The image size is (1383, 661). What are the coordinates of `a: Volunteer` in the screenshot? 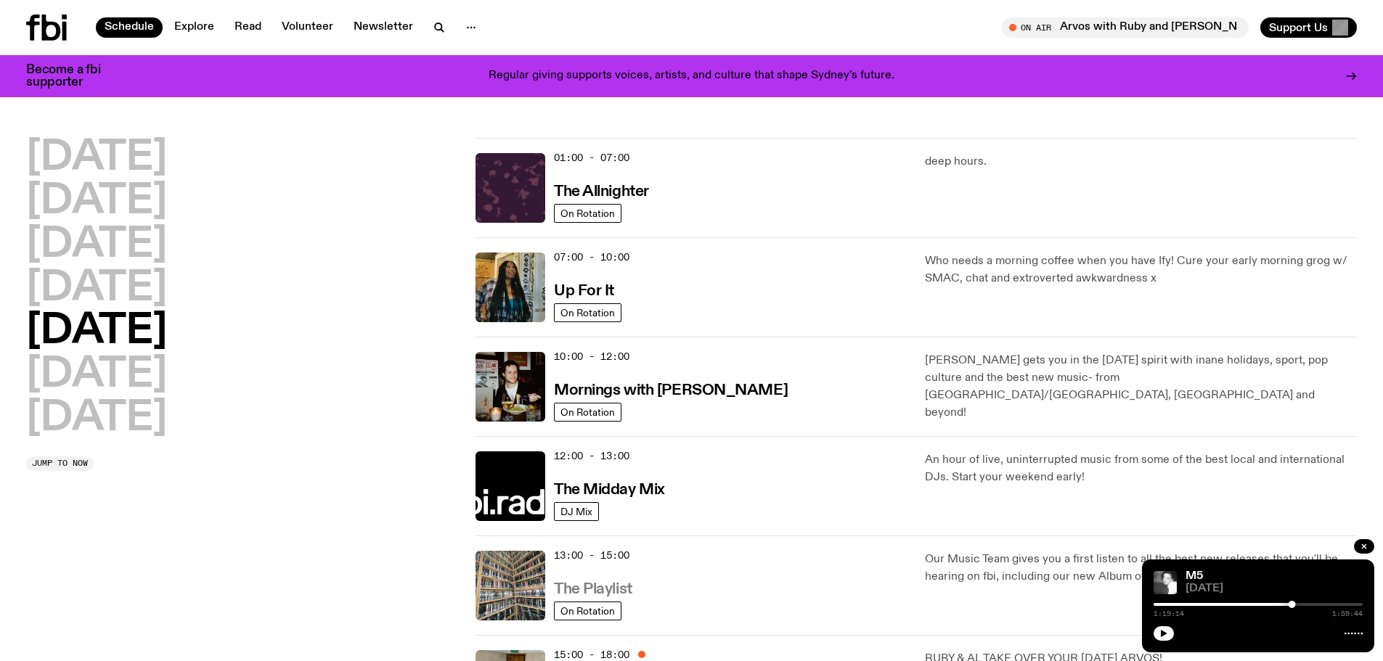 It's located at (307, 28).